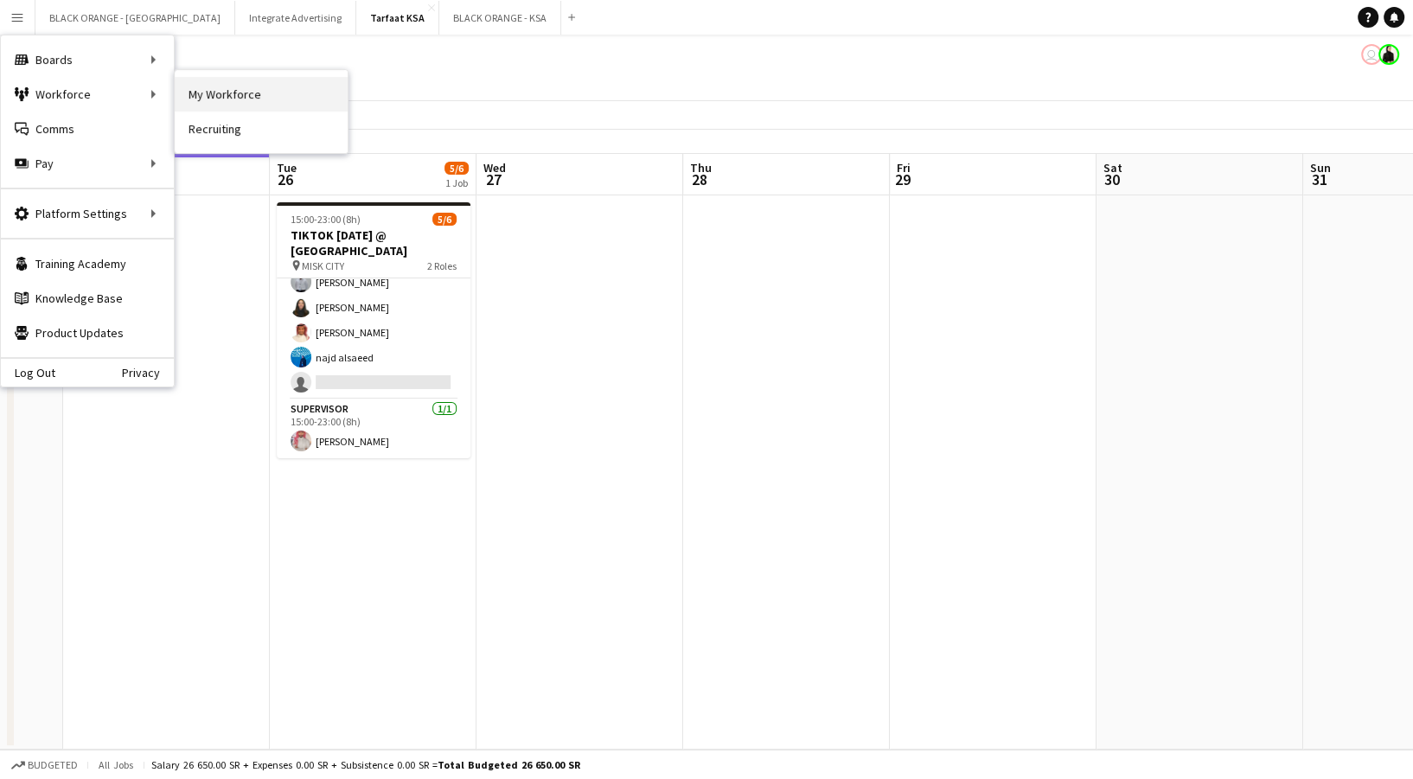 Image resolution: width=1413 pixels, height=779 pixels. I want to click on span: Tue, so click(286, 168).